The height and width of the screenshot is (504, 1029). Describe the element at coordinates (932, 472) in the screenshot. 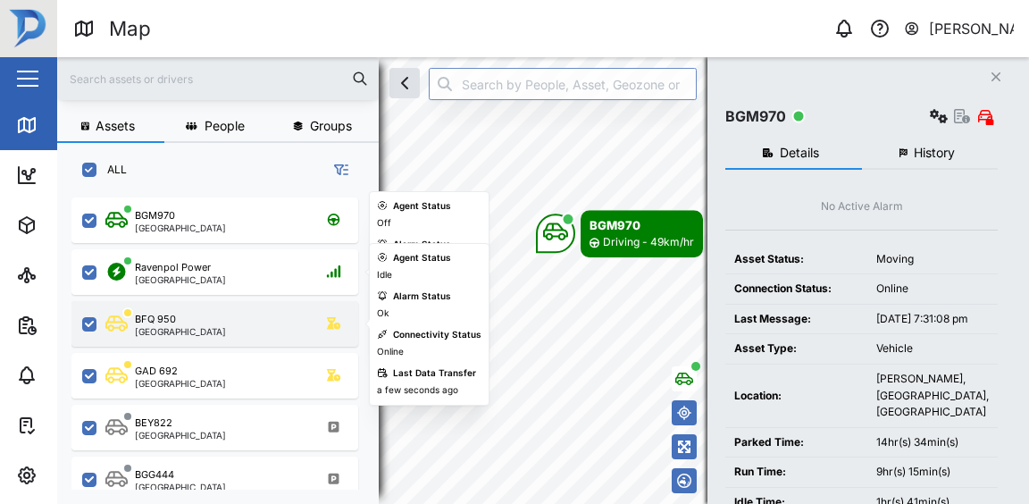

I see `div: 9hr(s) 15min(s)` at that location.